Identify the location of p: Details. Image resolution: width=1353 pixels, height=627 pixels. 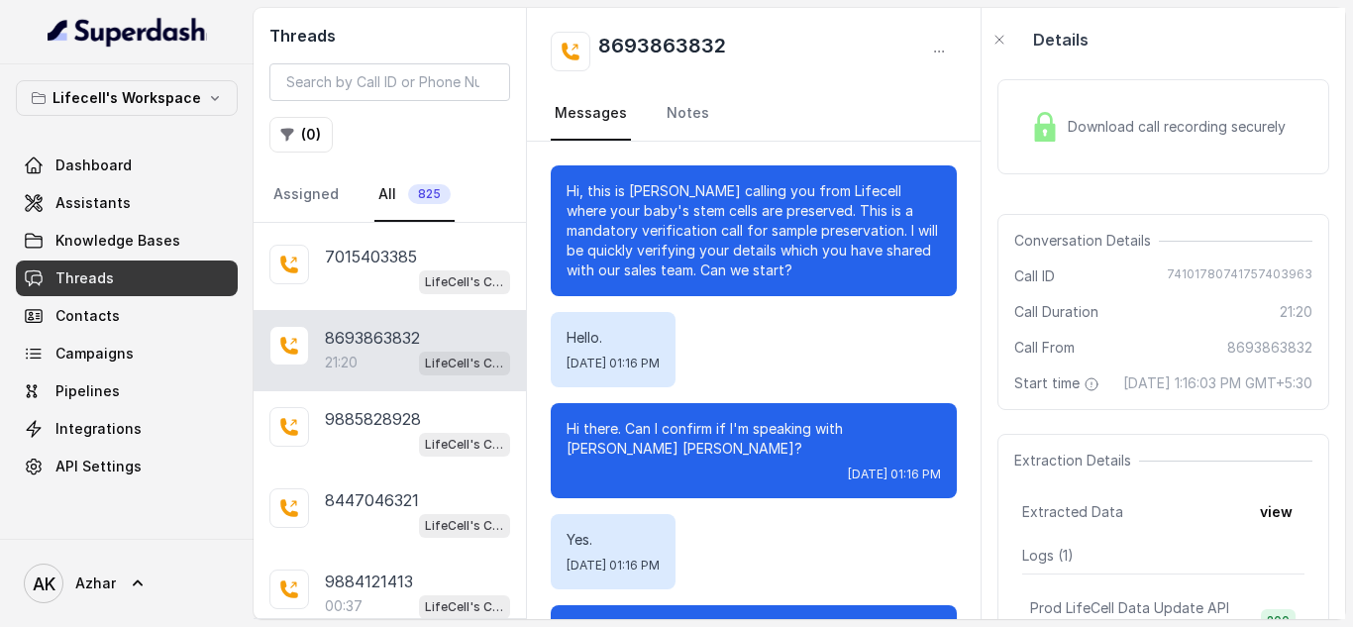
(1061, 40).